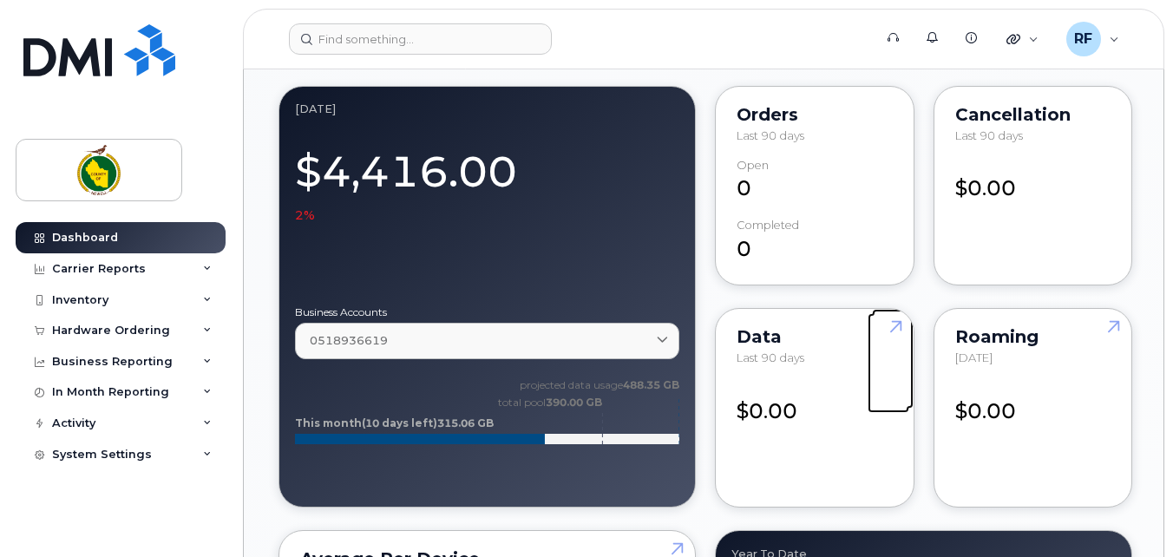 The width and height of the screenshot is (1173, 557). Describe the element at coordinates (465, 423) in the screenshot. I see `tspan: 315.06 GB` at that location.